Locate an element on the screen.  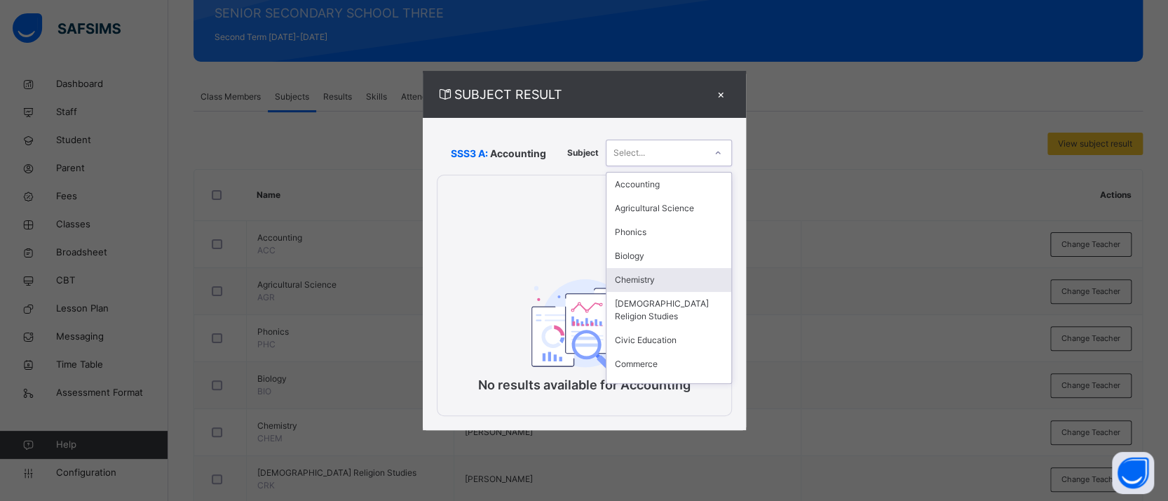
div: Select... is located at coordinates (629, 153).